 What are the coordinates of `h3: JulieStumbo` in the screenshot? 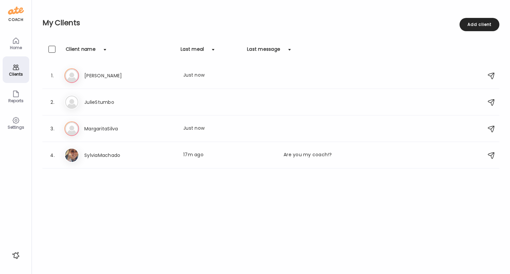 It's located at (114, 102).